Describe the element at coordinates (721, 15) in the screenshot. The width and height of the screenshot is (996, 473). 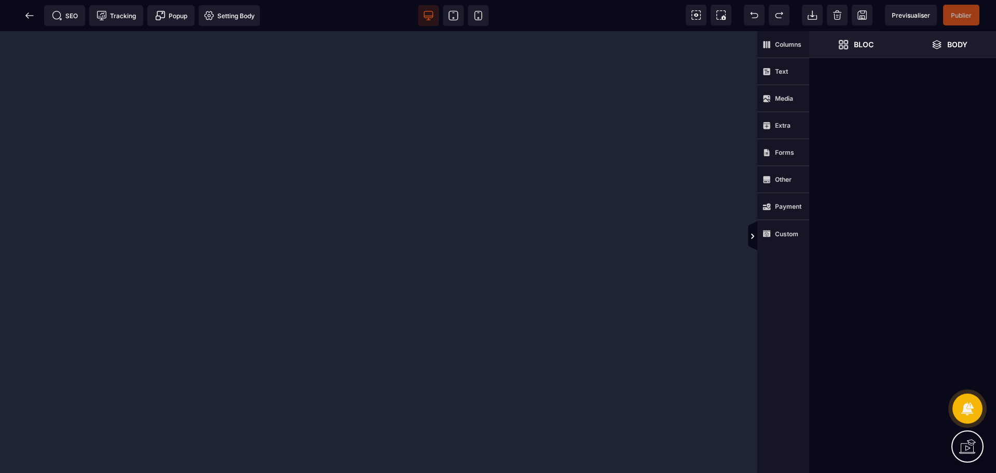
I see `span: Screenshot` at that location.